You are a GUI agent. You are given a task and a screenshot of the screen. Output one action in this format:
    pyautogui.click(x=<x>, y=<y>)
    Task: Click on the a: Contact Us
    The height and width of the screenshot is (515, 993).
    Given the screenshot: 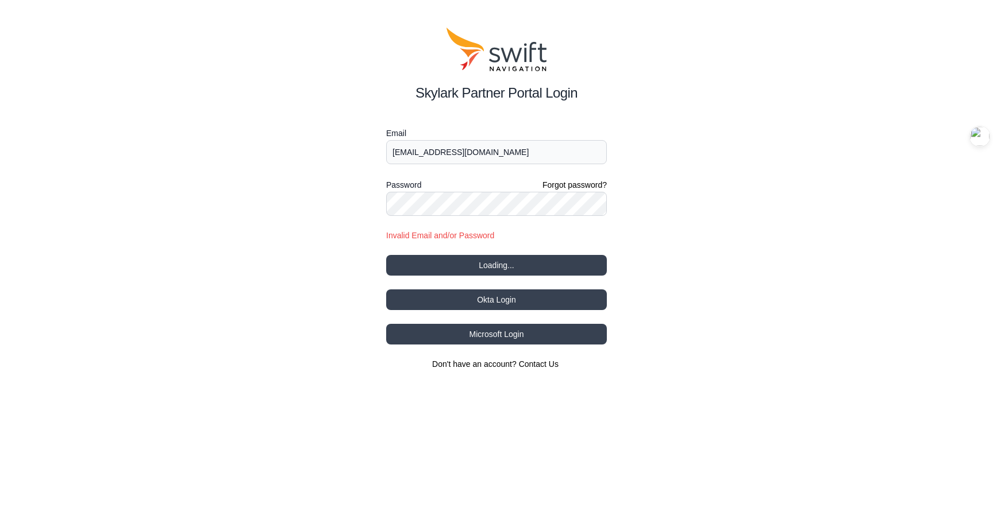 What is the action you would take?
    pyautogui.click(x=538, y=364)
    